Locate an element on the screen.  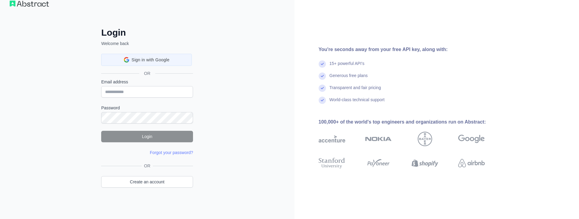
p: Welcome back is located at coordinates (147, 43).